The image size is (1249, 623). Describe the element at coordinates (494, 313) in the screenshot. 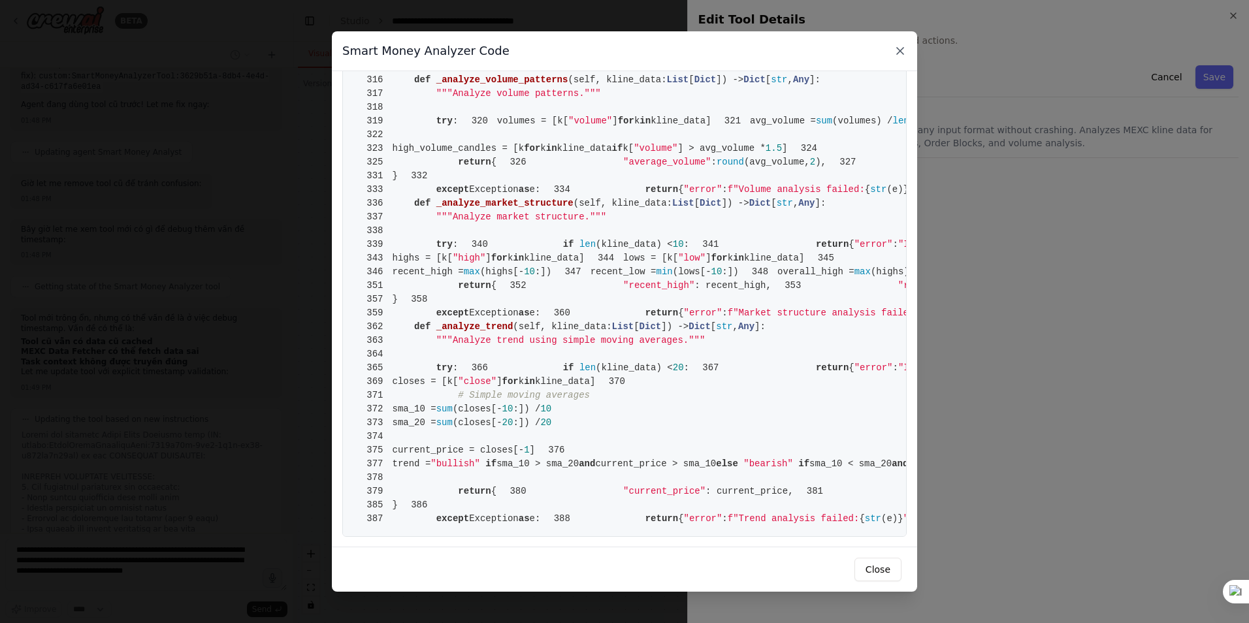

I see `span: Exception` at that location.